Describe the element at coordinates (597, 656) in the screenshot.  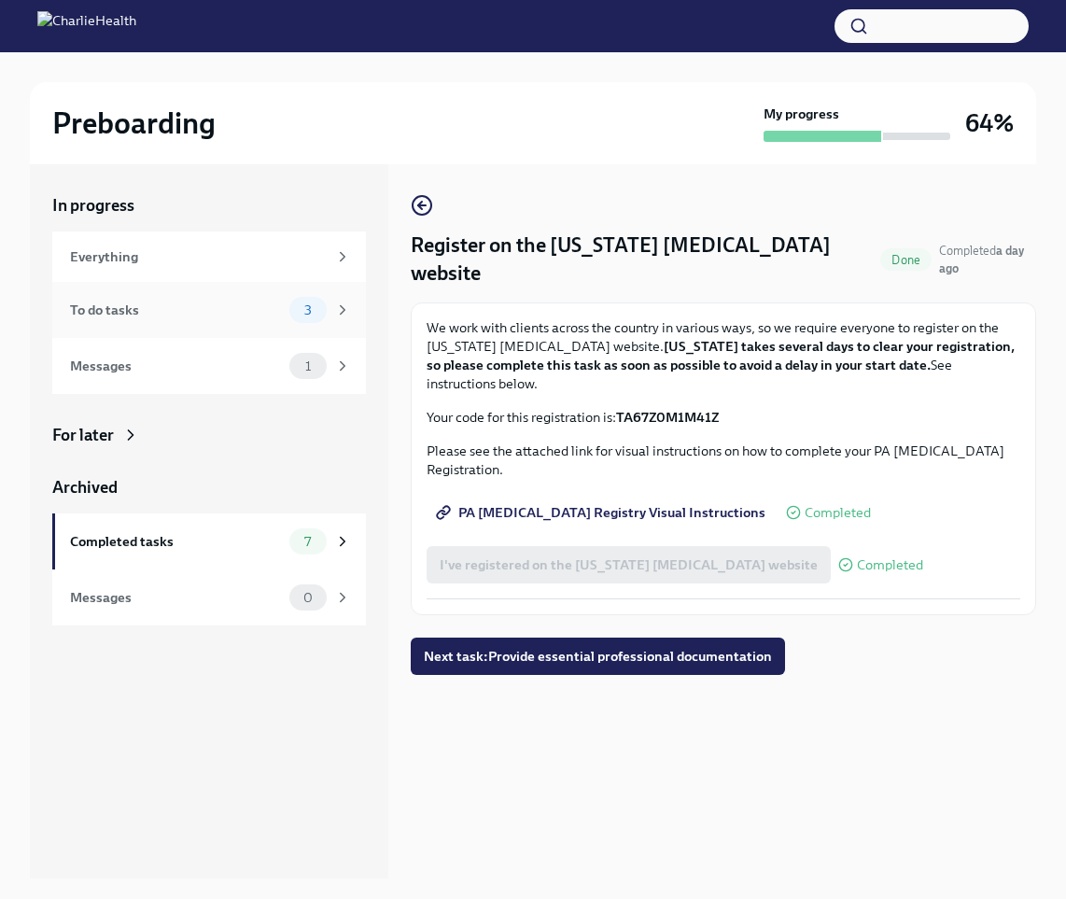
I see `span: Next task : Provide essential professional documentation` at that location.